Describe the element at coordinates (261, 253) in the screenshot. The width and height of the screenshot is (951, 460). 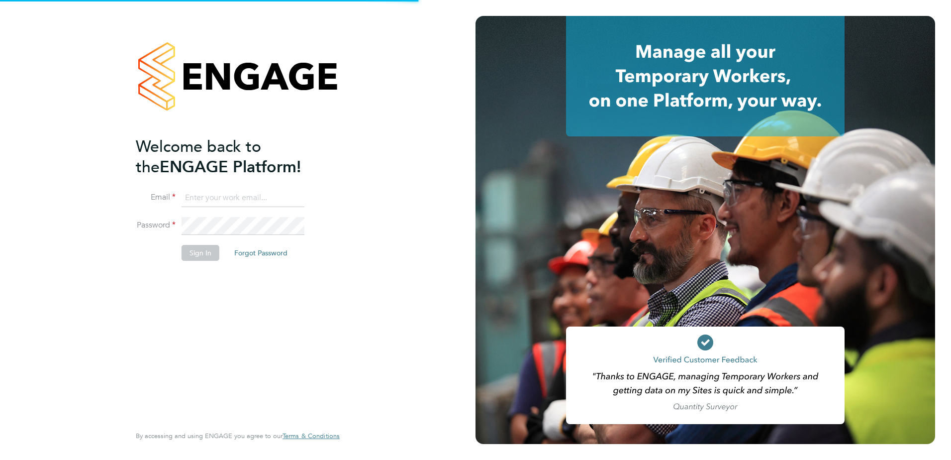
I see `button: Forgot Password` at that location.